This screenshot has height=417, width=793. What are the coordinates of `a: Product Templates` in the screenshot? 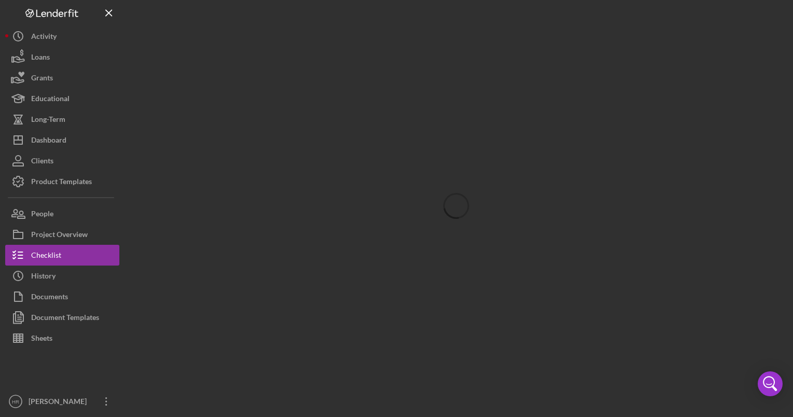 It's located at (62, 182).